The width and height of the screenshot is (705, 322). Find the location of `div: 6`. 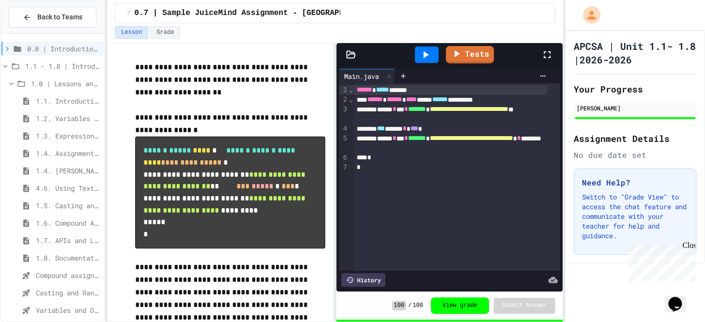

div: 6 is located at coordinates (343, 158).